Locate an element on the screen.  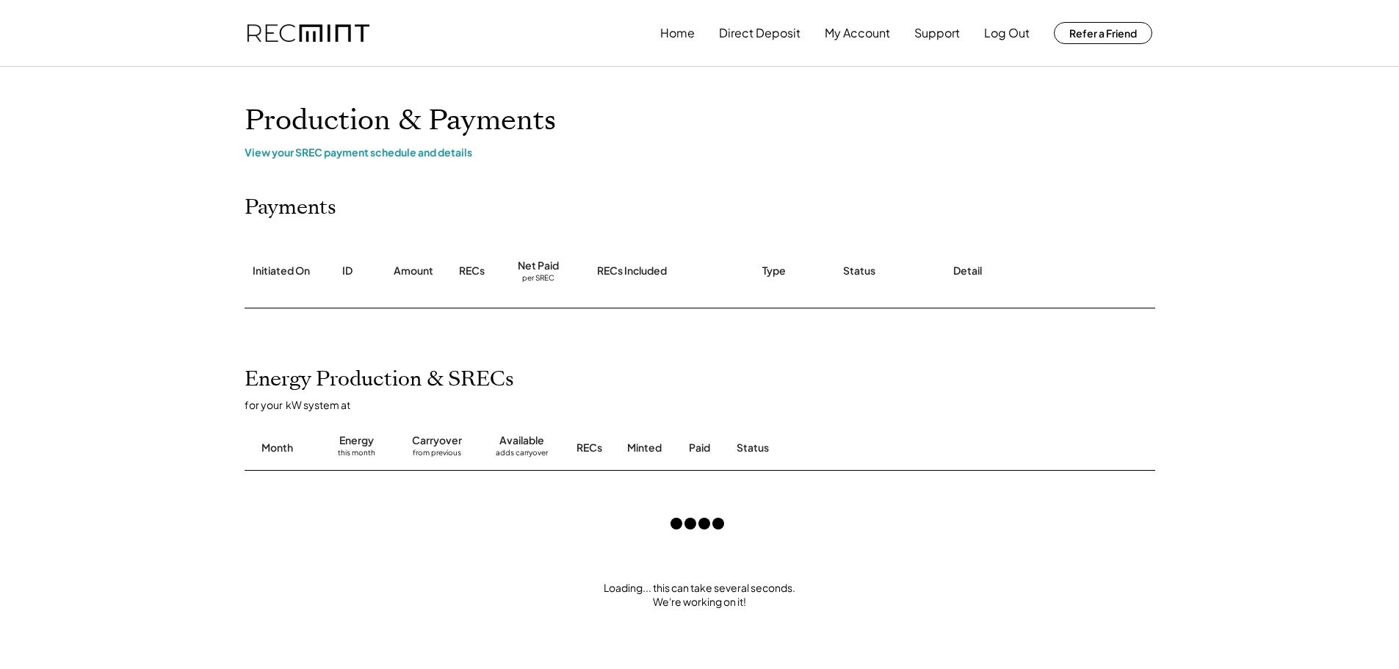
button: Home is located at coordinates (677, 33).